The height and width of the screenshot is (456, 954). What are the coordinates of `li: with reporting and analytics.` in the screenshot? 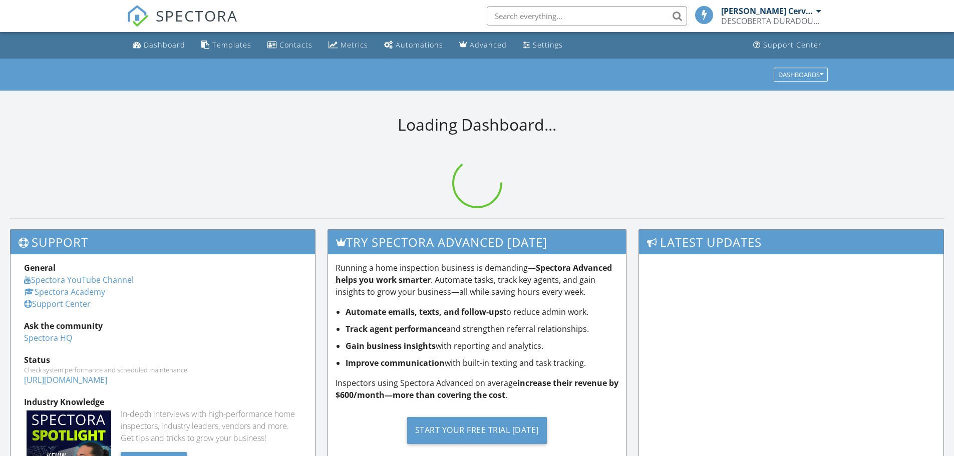 It's located at (482, 346).